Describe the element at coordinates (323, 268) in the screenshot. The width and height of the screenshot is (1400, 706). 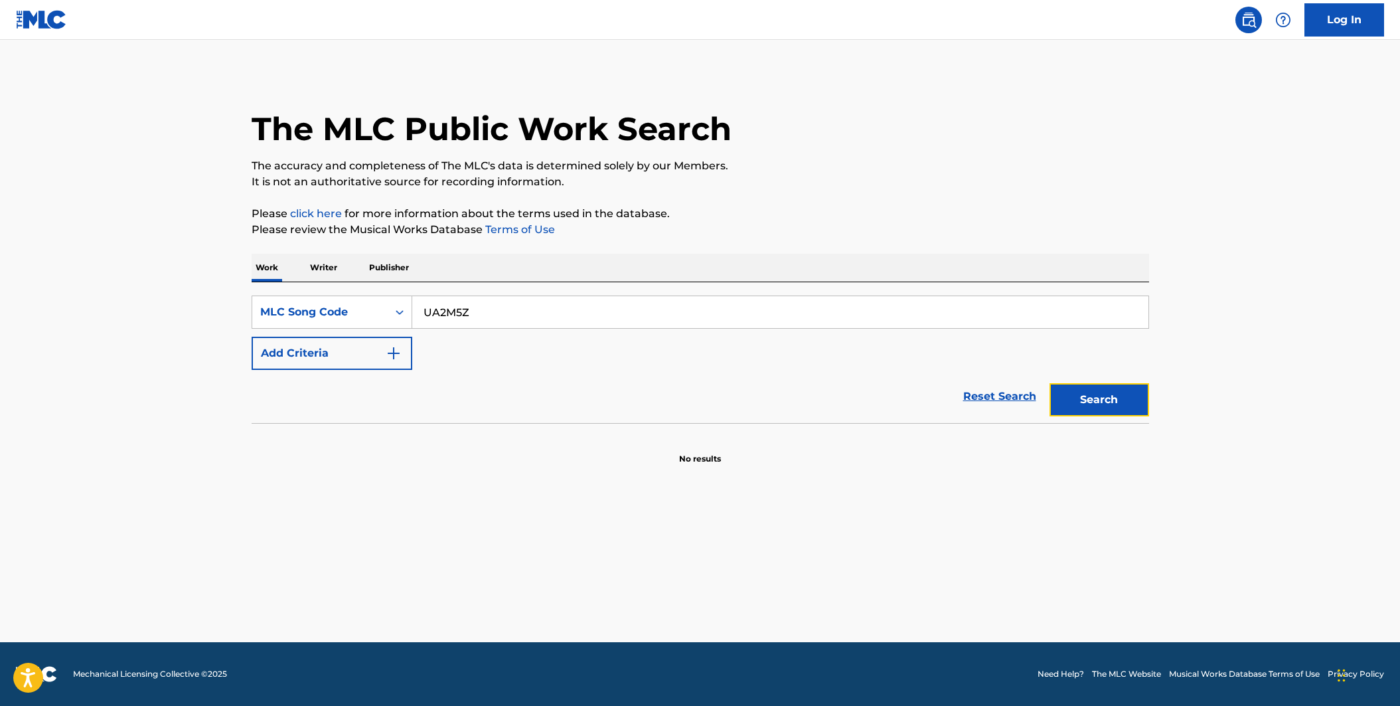
I see `p: Writer` at that location.